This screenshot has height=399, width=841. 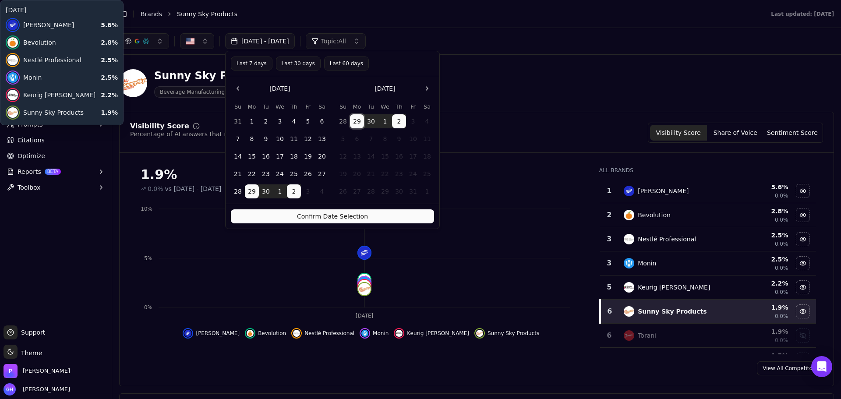 What do you see at coordinates (357, 121) in the screenshot?
I see `button: Monday, September 29th, 2025, selected` at bounding box center [357, 121].